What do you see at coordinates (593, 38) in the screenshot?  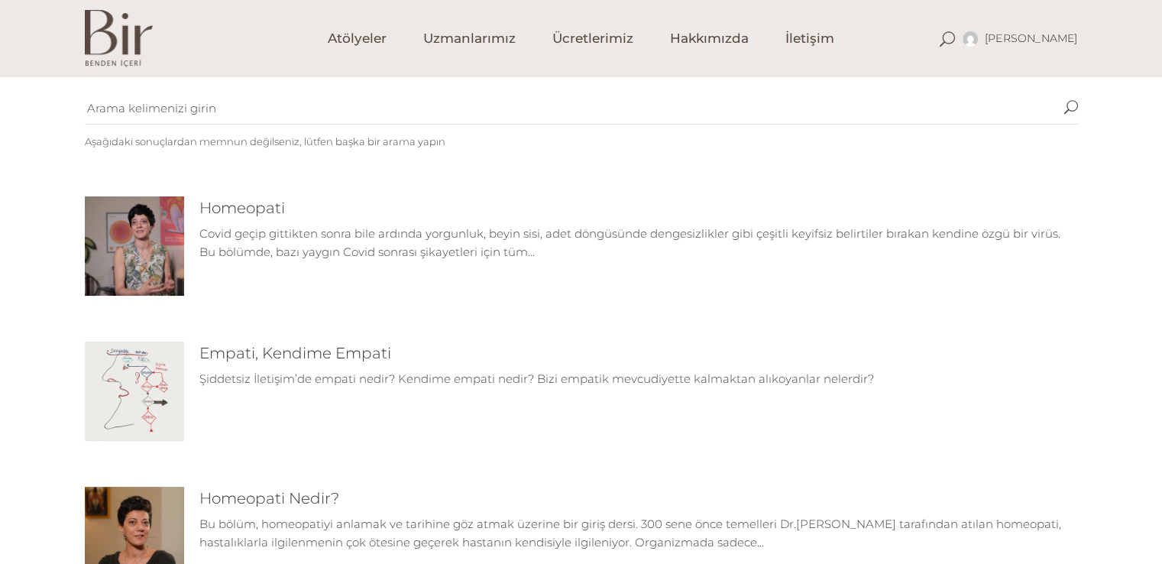 I see `span: Ücretlerimiz` at bounding box center [593, 38].